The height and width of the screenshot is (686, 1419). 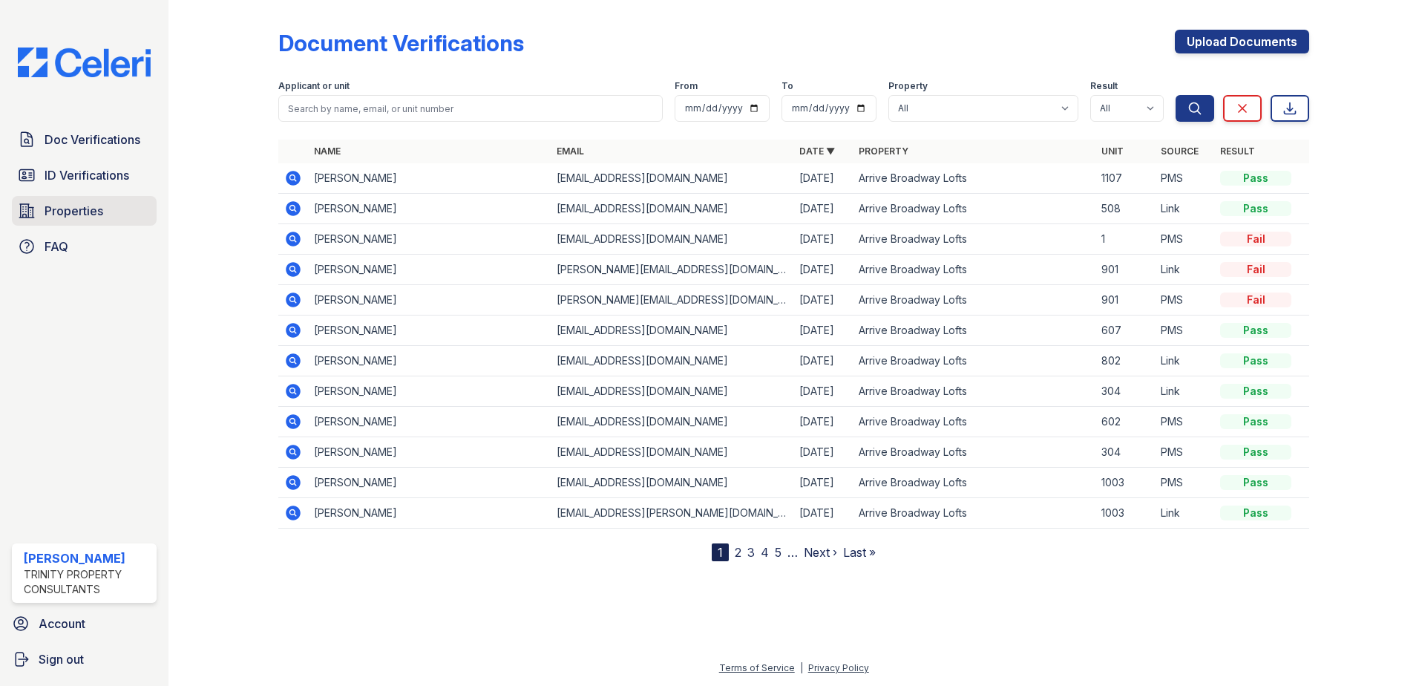 What do you see at coordinates (839, 667) in the screenshot?
I see `a: Privacy Policy` at bounding box center [839, 667].